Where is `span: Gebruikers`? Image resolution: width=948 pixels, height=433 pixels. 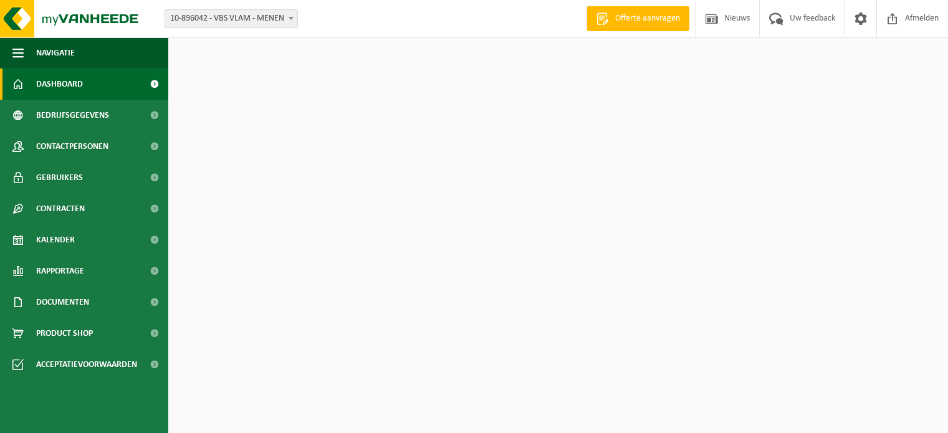 span: Gebruikers is located at coordinates (59, 178).